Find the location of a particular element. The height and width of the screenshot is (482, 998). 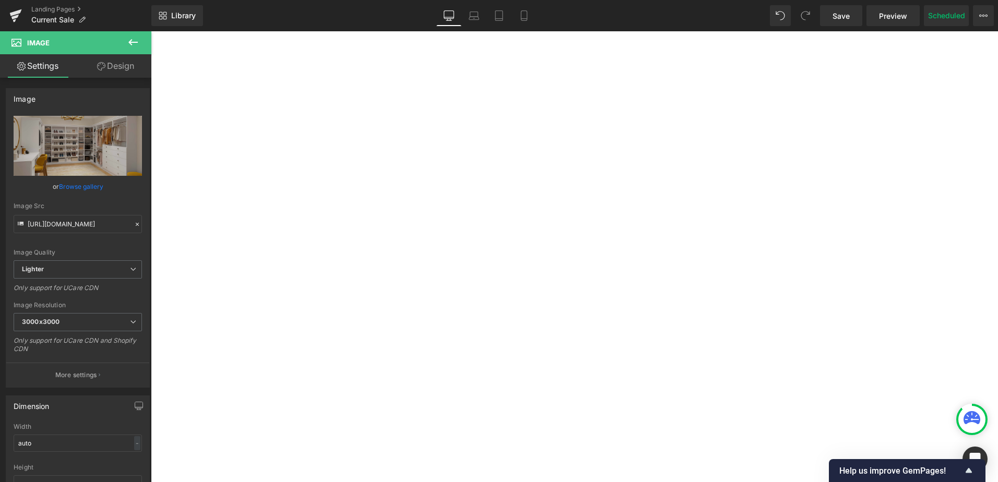

a: Preview is located at coordinates (893, 16).